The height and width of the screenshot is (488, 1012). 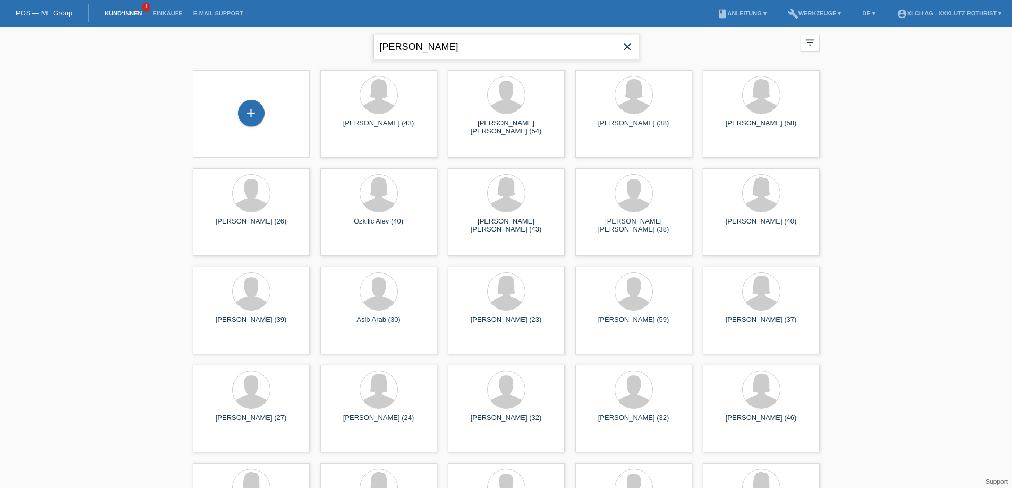 I want to click on input: Suche..., so click(x=506, y=47).